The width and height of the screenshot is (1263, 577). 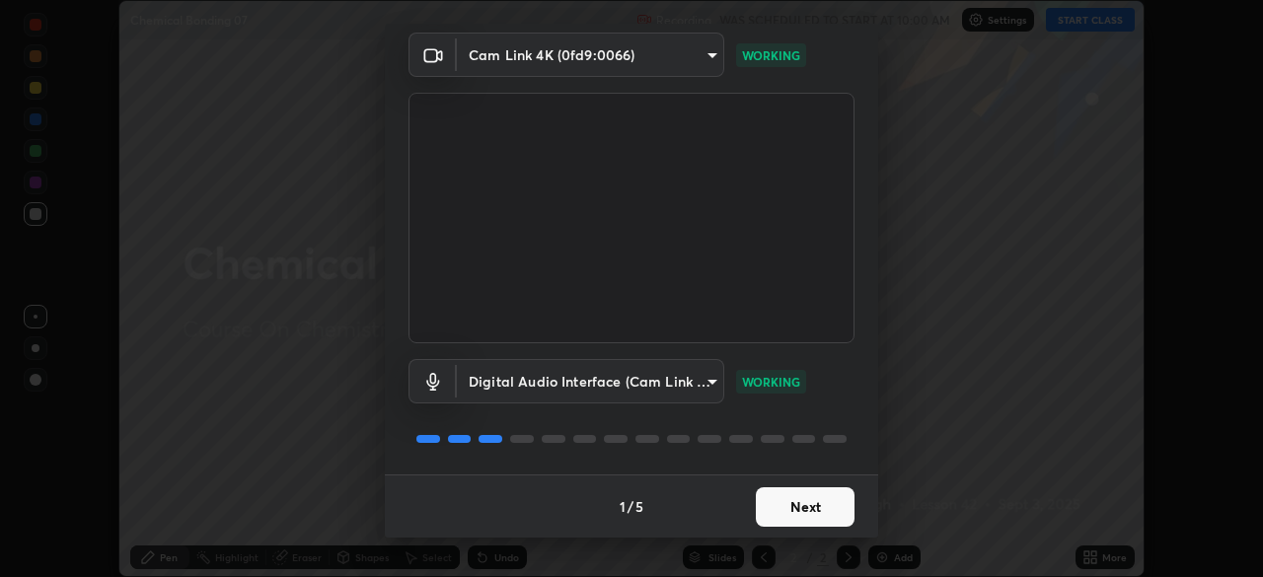 What do you see at coordinates (640, 506) in the screenshot?
I see `h4: 5` at bounding box center [640, 506].